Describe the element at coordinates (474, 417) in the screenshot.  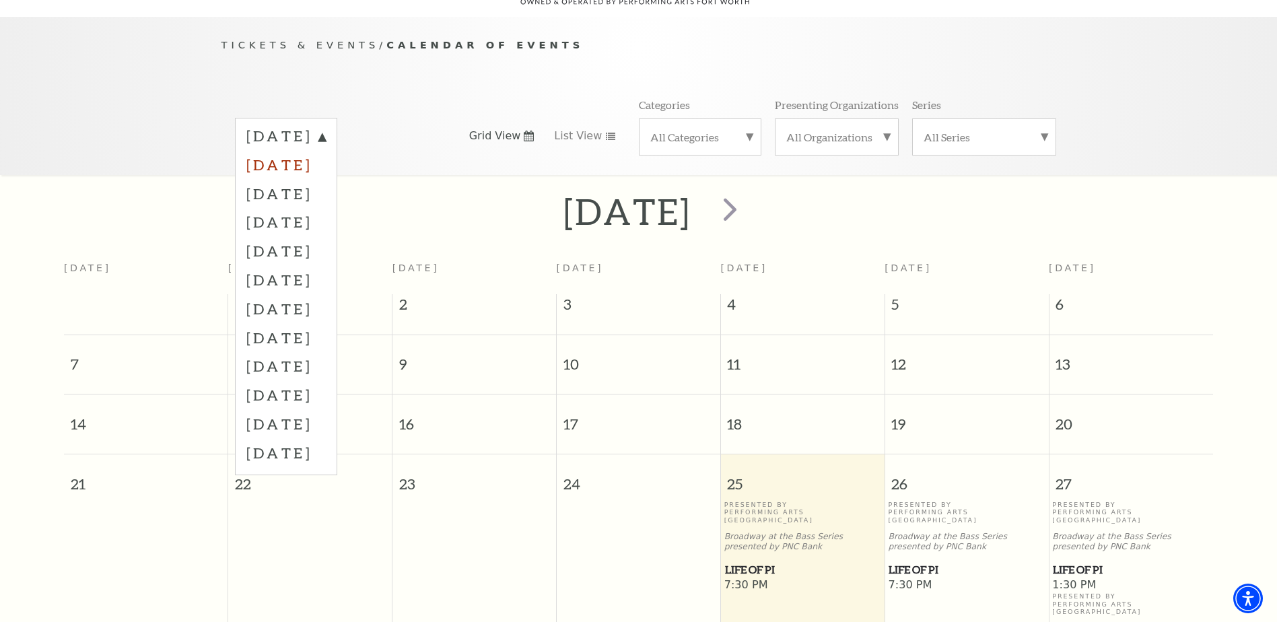
I see `span: 16` at that location.